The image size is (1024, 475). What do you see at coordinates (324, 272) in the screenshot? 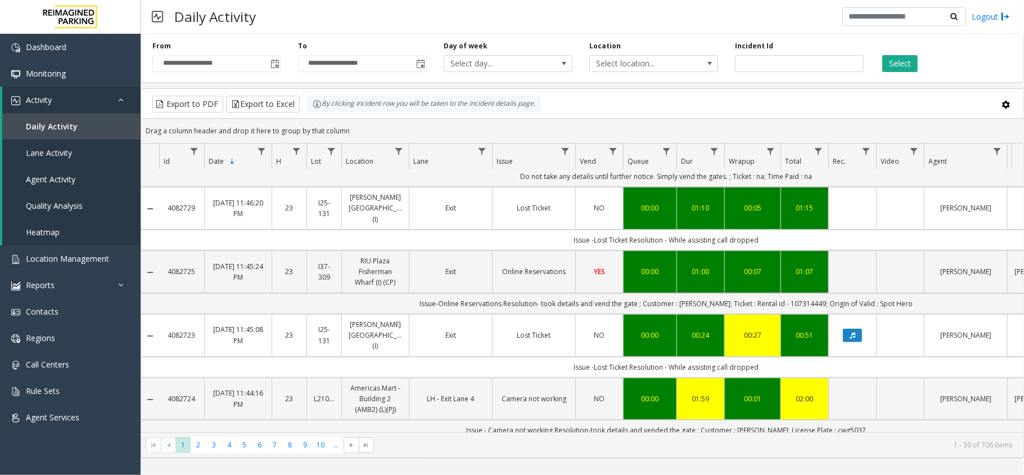
I see `a: I37-309` at bounding box center [324, 272].